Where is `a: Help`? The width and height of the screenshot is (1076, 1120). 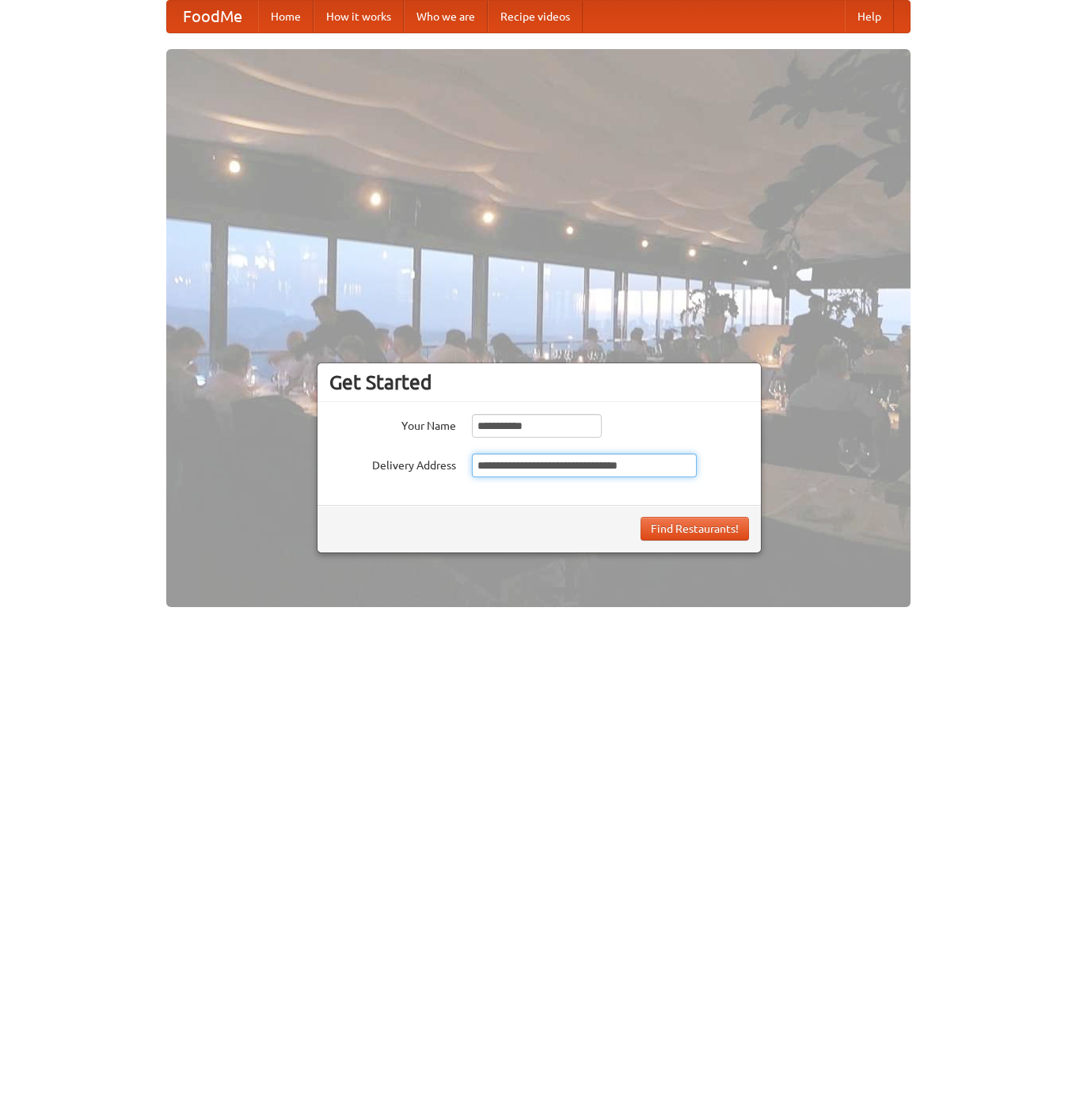 a: Help is located at coordinates (870, 16).